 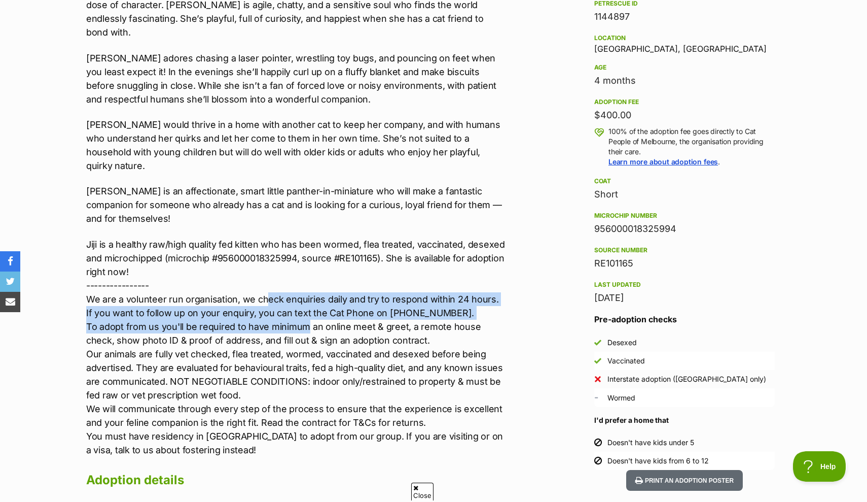 I want to click on span: Unknown, so click(x=596, y=397).